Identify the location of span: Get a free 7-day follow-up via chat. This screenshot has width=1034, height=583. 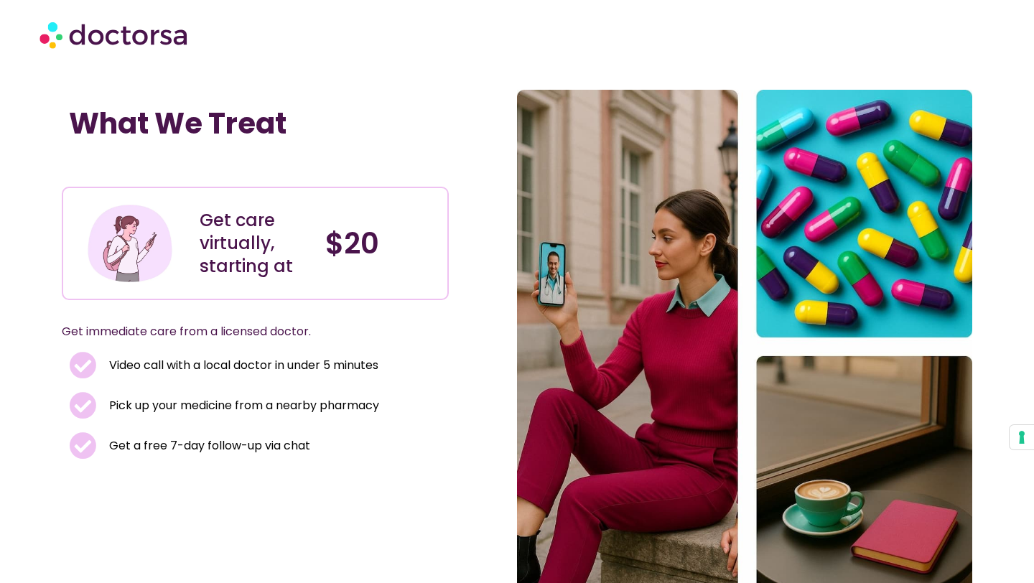
(208, 446).